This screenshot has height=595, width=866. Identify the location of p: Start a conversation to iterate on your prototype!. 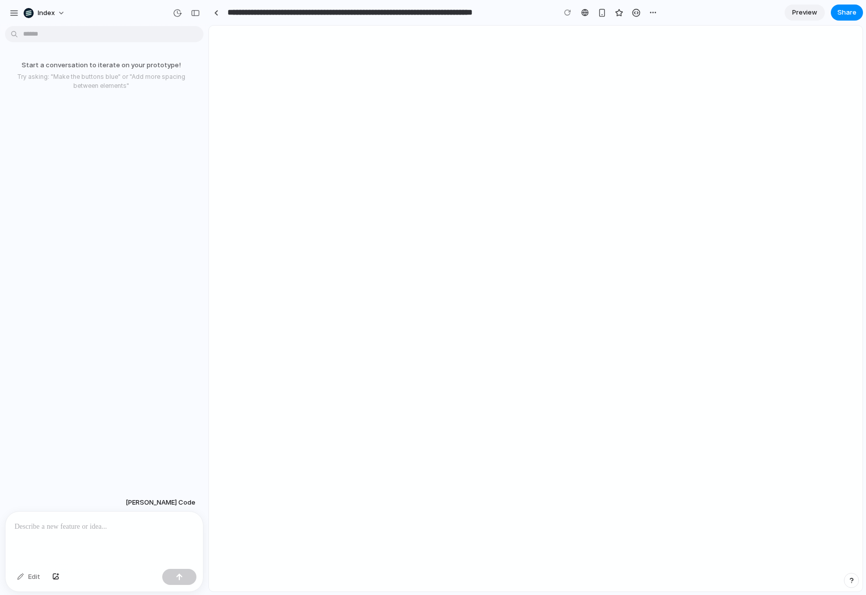
(101, 65).